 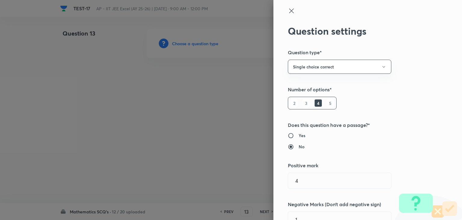 I want to click on h6: 4, so click(x=318, y=103).